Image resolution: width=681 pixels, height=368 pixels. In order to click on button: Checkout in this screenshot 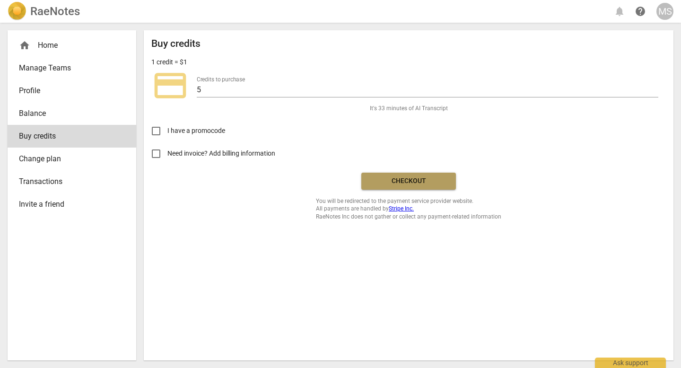, I will do `click(409, 181)`.